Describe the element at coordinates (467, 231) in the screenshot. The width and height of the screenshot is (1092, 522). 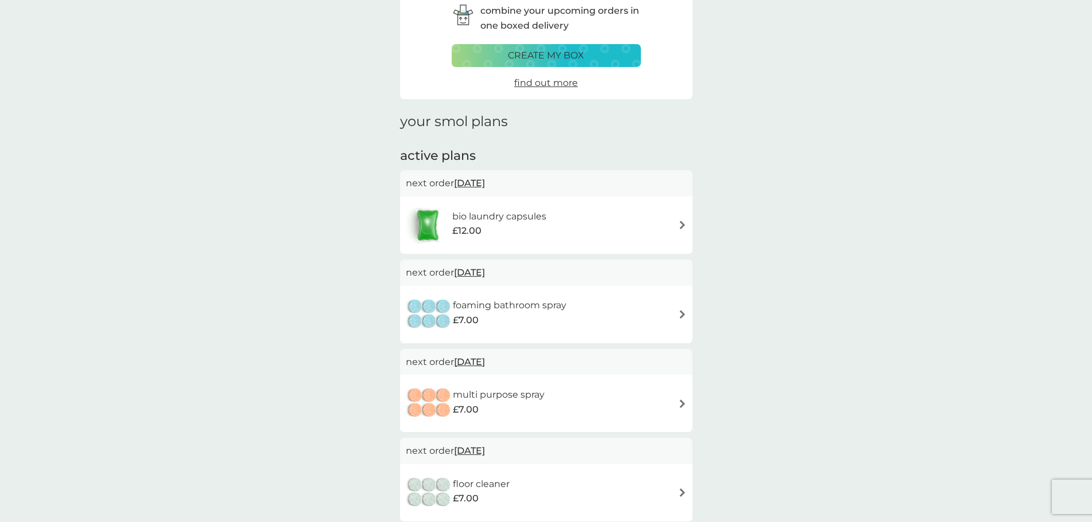
I see `span: £12.00` at that location.